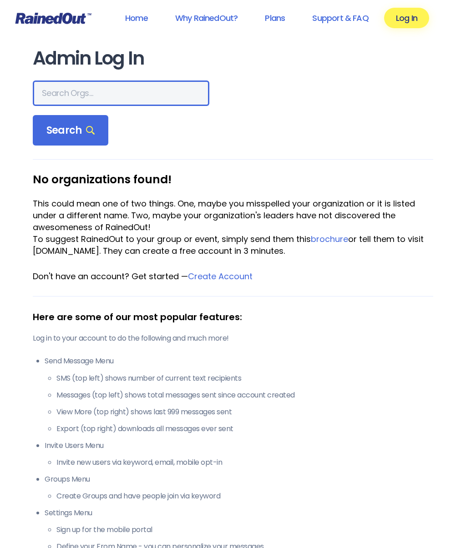 Image resolution: width=466 pixels, height=548 pixels. What do you see at coordinates (329, 239) in the screenshot?
I see `a: brochure` at bounding box center [329, 239].